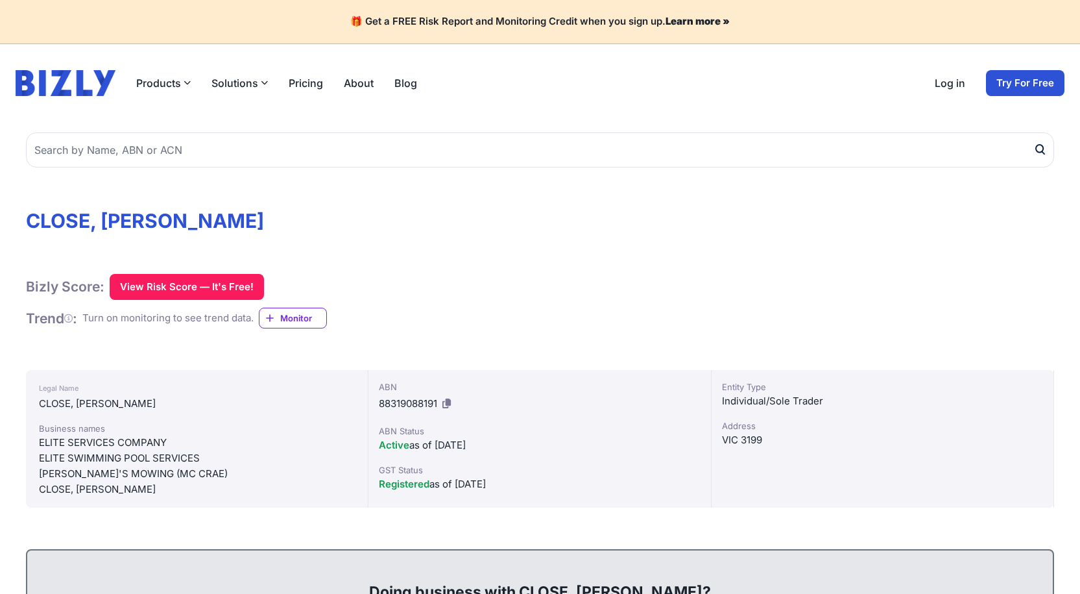 This screenshot has width=1080, height=594. I want to click on button: Solutions, so click(239, 83).